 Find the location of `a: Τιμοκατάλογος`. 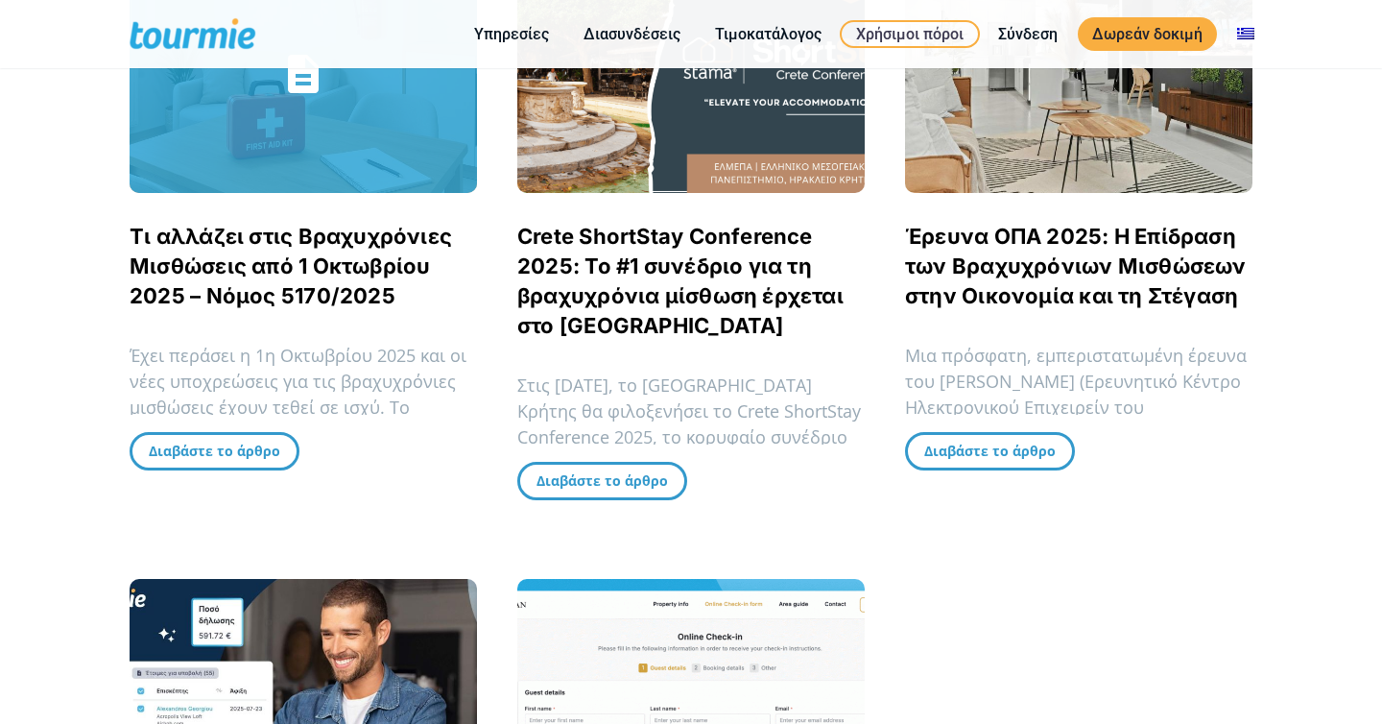

a: Τιμοκατάλογος is located at coordinates (768, 34).